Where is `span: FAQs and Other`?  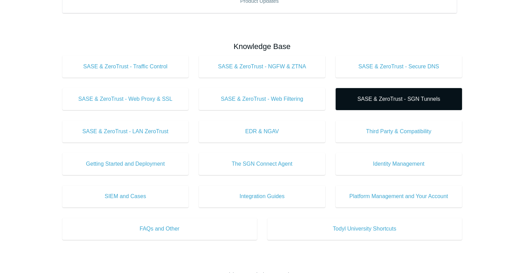
span: FAQs and Other is located at coordinates (160, 228).